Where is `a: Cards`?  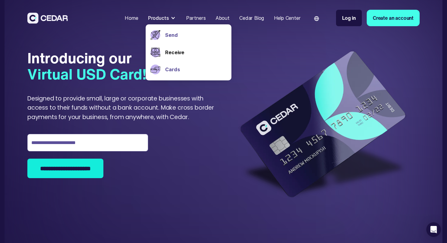
a: Cards is located at coordinates (196, 69).